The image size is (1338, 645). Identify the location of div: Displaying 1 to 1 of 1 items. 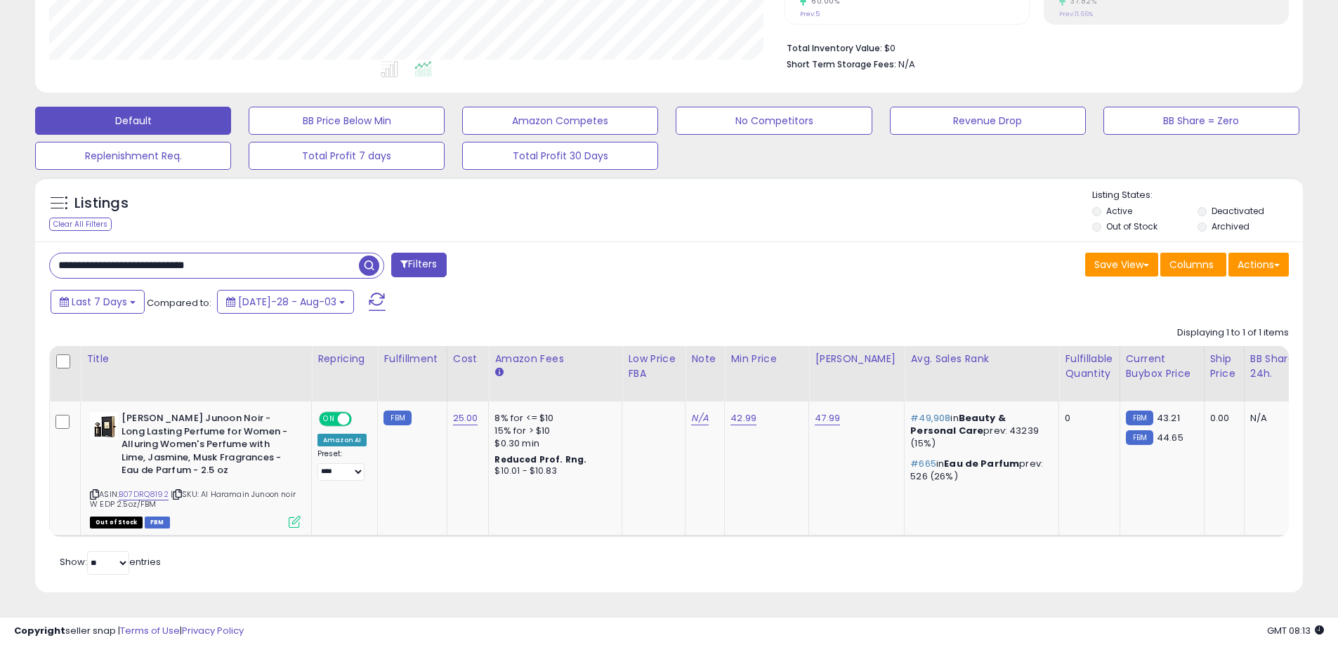
(1233, 333).